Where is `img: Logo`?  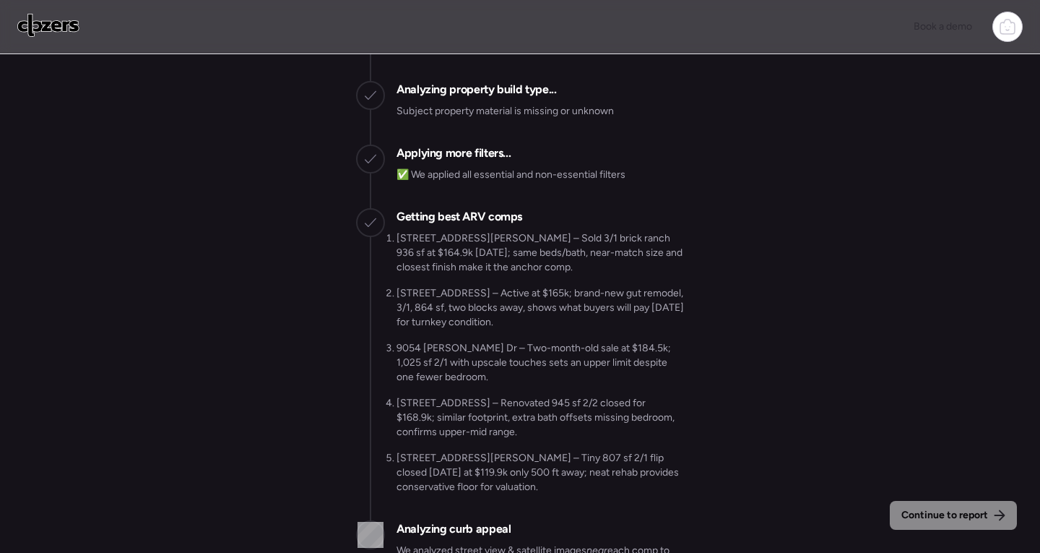 img: Logo is located at coordinates (48, 25).